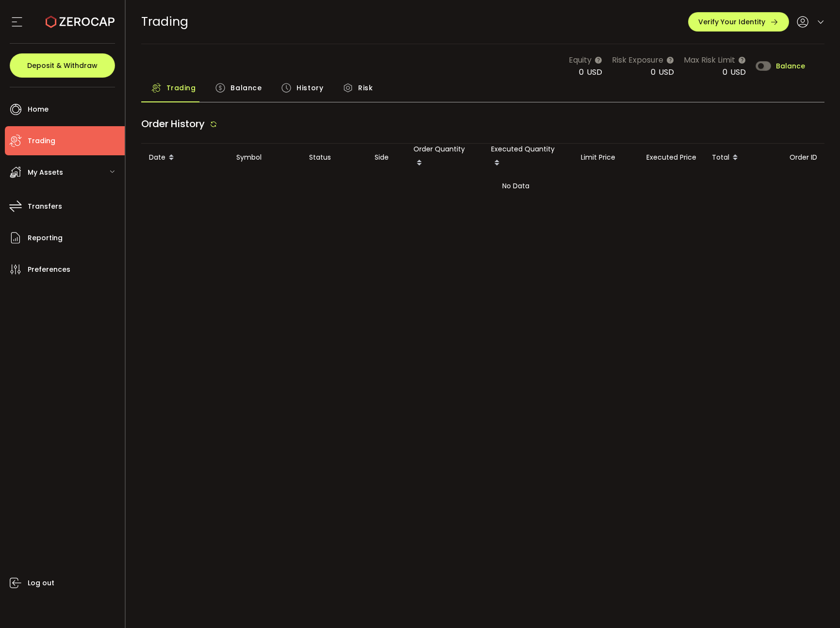  What do you see at coordinates (45, 172) in the screenshot?
I see `span: My Assets` at bounding box center [45, 172].